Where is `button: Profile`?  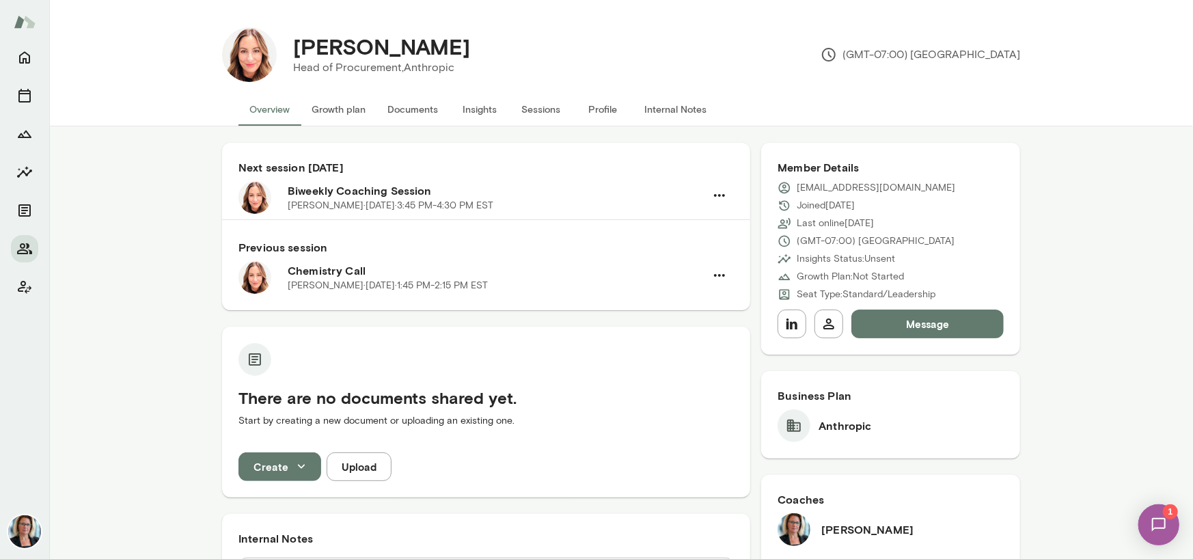 button: Profile is located at coordinates (603, 109).